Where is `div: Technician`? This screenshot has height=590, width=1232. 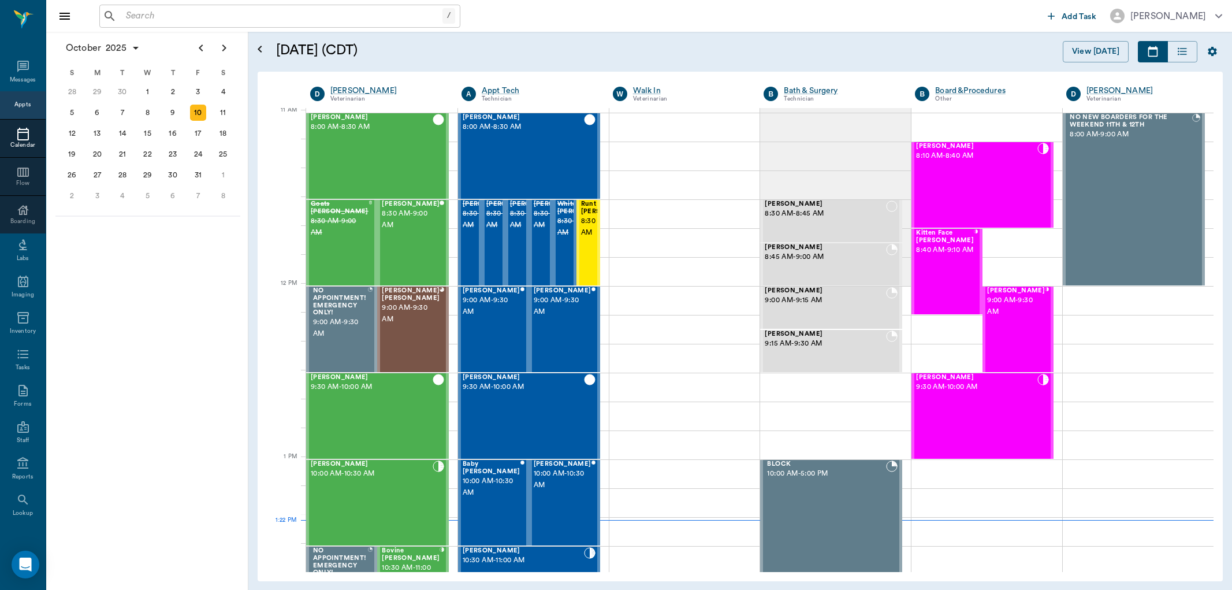 div: Technician is located at coordinates (538, 99).